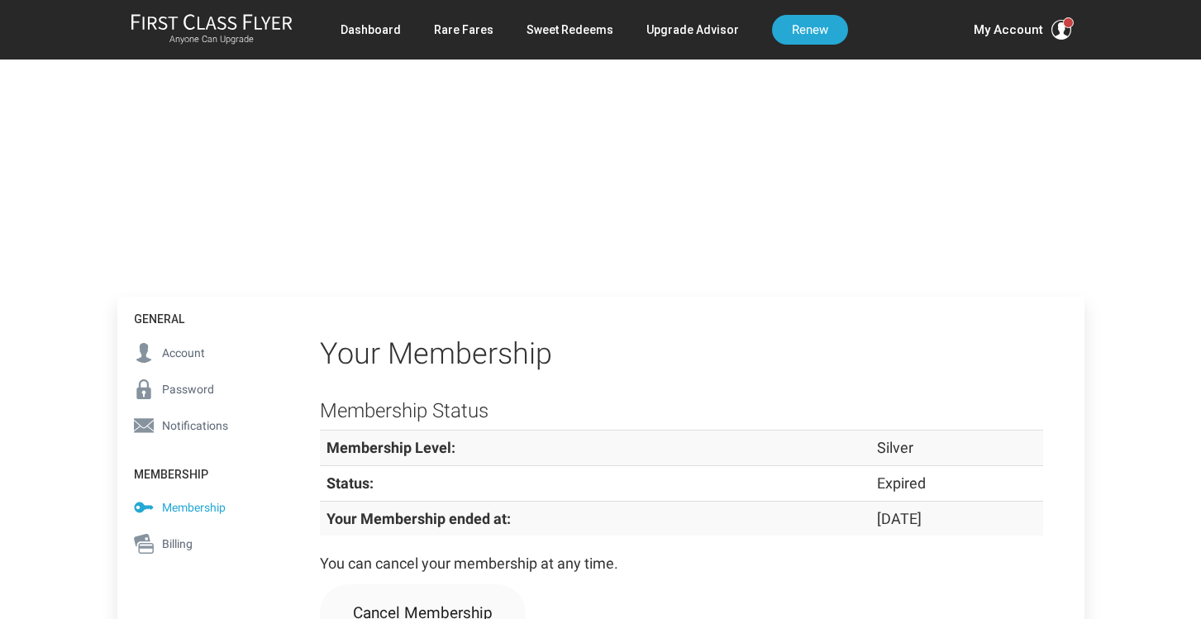 The height and width of the screenshot is (619, 1201). Describe the element at coordinates (195, 426) in the screenshot. I see `span: Notifications` at that location.